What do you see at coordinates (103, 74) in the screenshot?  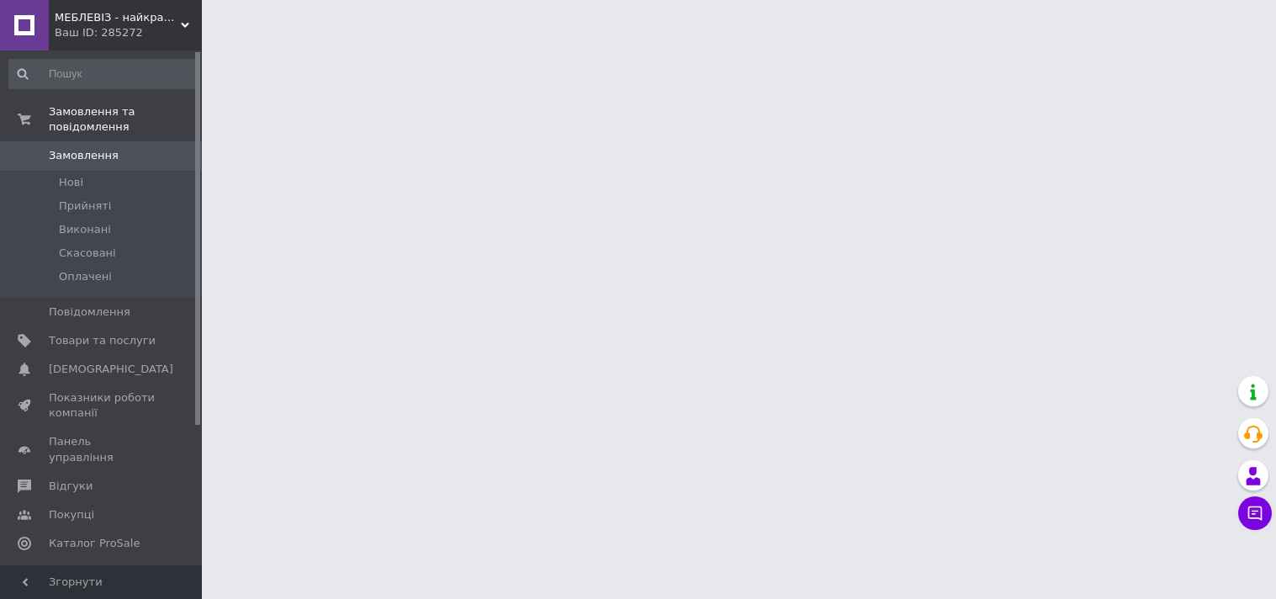 I see `input: Пошук` at bounding box center [103, 74].